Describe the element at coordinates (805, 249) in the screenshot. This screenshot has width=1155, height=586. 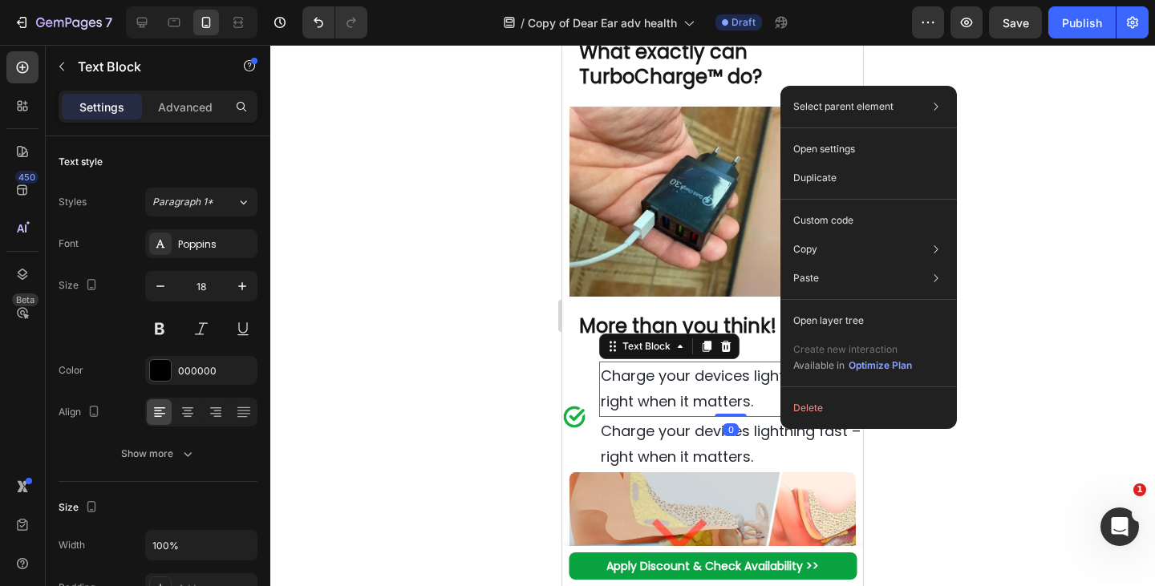
I see `p: Copy` at that location.